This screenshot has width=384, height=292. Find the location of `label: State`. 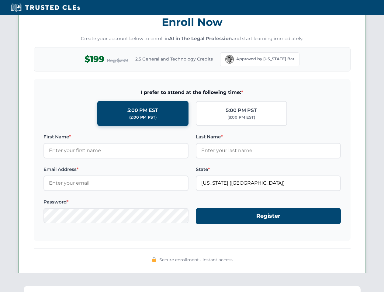

label: State is located at coordinates (268, 169).